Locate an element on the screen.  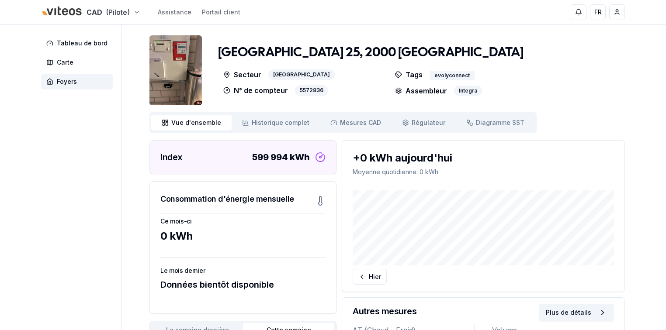
button: FR is located at coordinates (598, 12).